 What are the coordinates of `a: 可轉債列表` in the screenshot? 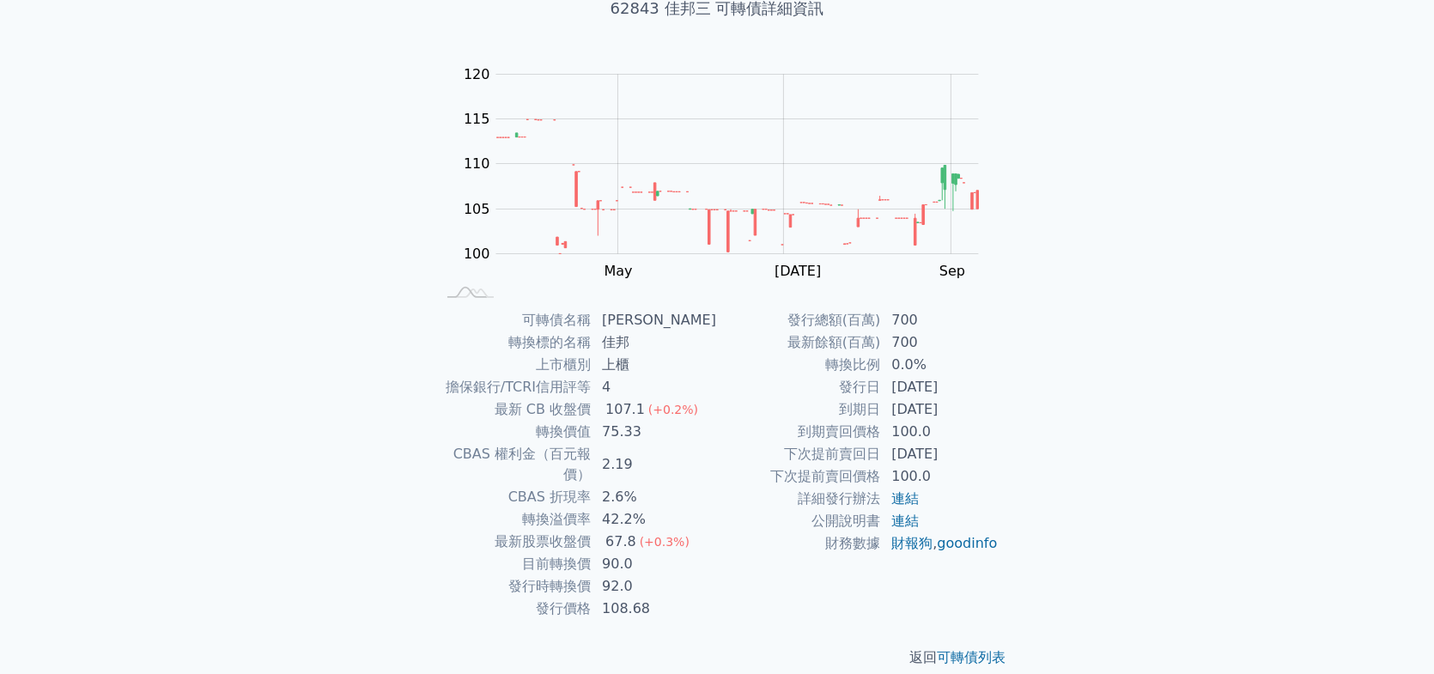 It's located at (971, 657).